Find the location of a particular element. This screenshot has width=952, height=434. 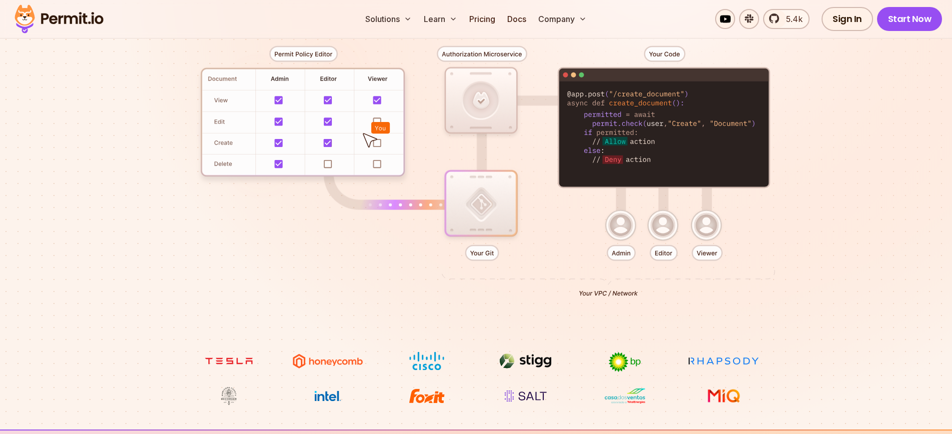

a: Docs is located at coordinates (517, 19).